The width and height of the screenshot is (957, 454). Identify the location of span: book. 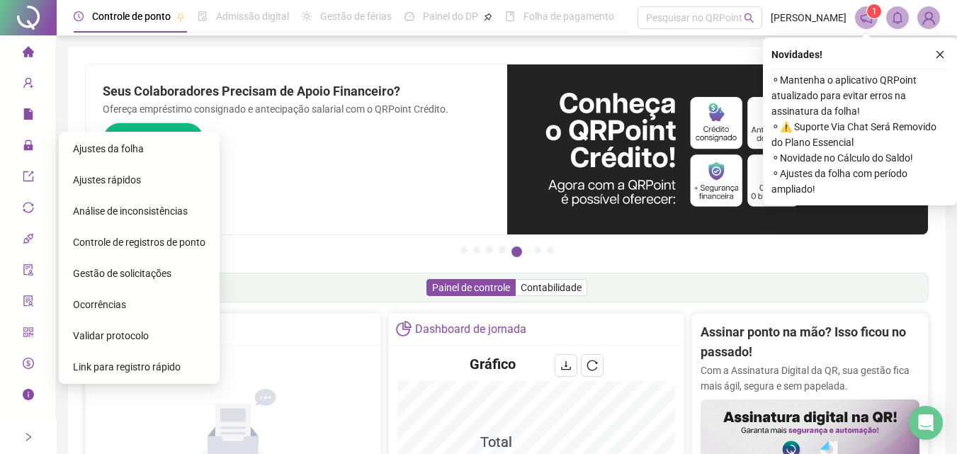
(510, 16).